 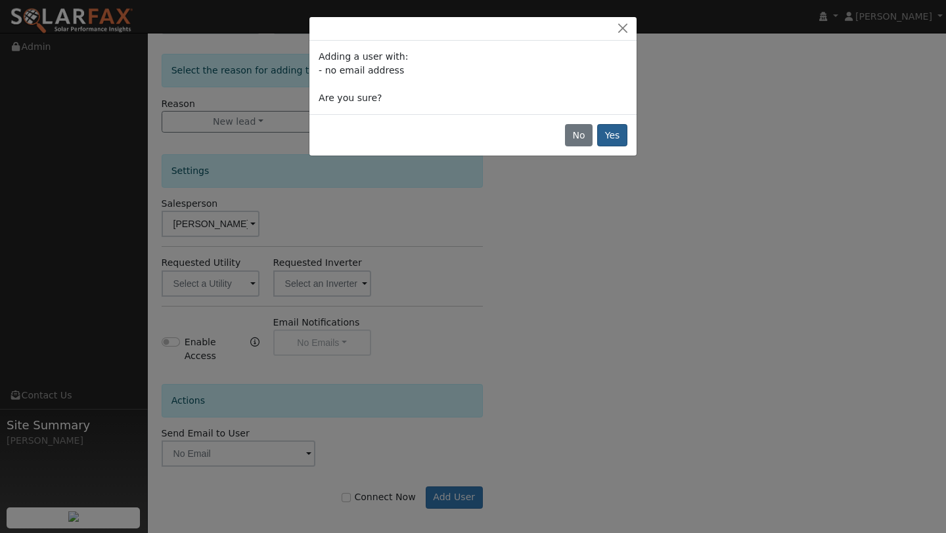 I want to click on span: Are you sure?, so click(x=350, y=98).